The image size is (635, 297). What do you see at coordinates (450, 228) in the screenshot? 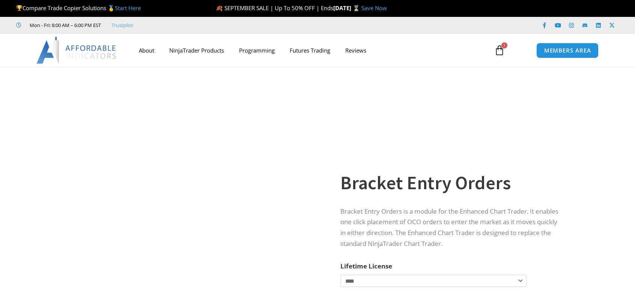
I see `p: Bracket Entry Orders is a module for the Enhanced Chart Trader. It enables one click placement of...` at bounding box center [450, 228].